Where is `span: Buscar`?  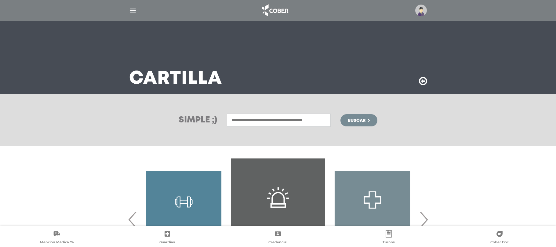
span: Buscar is located at coordinates (356, 121).